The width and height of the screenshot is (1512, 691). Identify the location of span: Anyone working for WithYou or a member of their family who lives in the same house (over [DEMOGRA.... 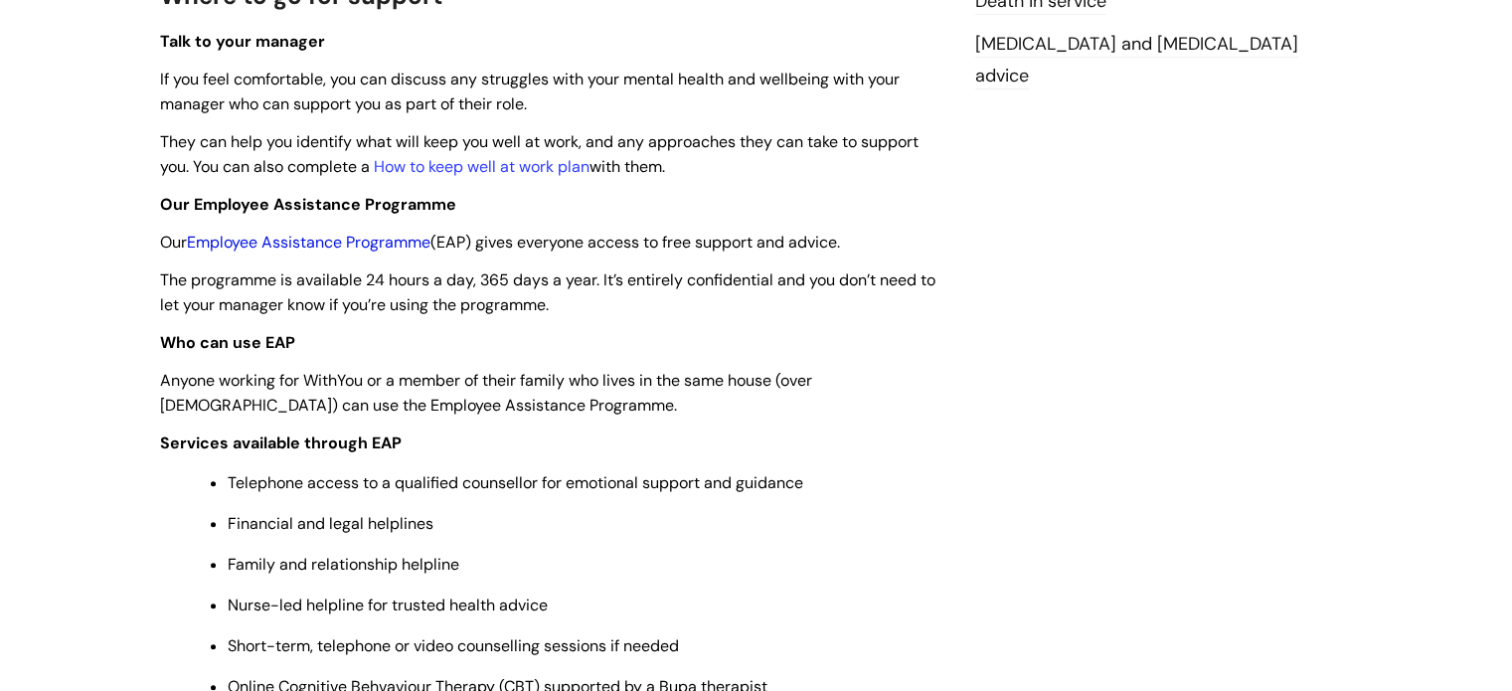
(486, 393).